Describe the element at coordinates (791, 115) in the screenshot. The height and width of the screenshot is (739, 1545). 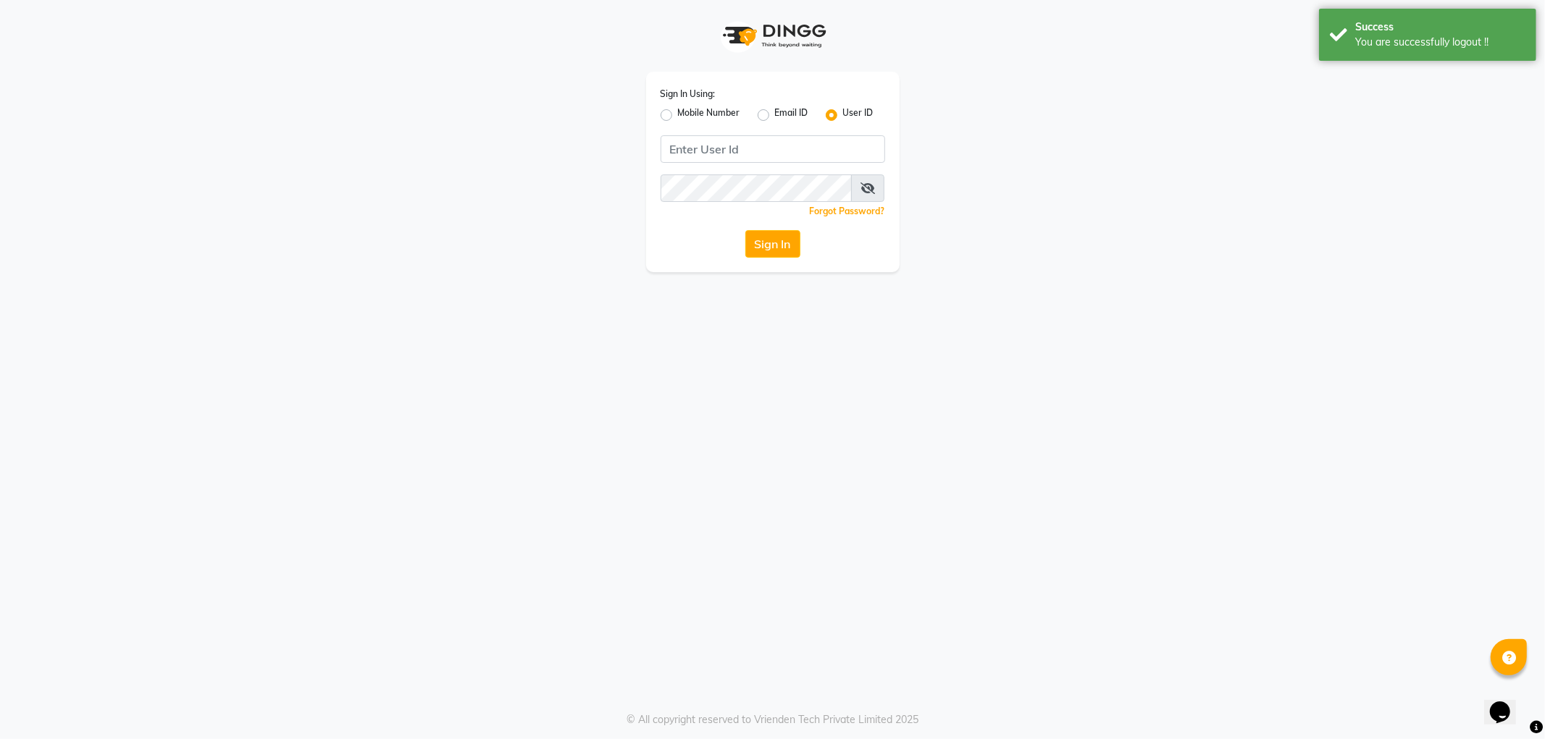
I see `label: Email ID` at that location.